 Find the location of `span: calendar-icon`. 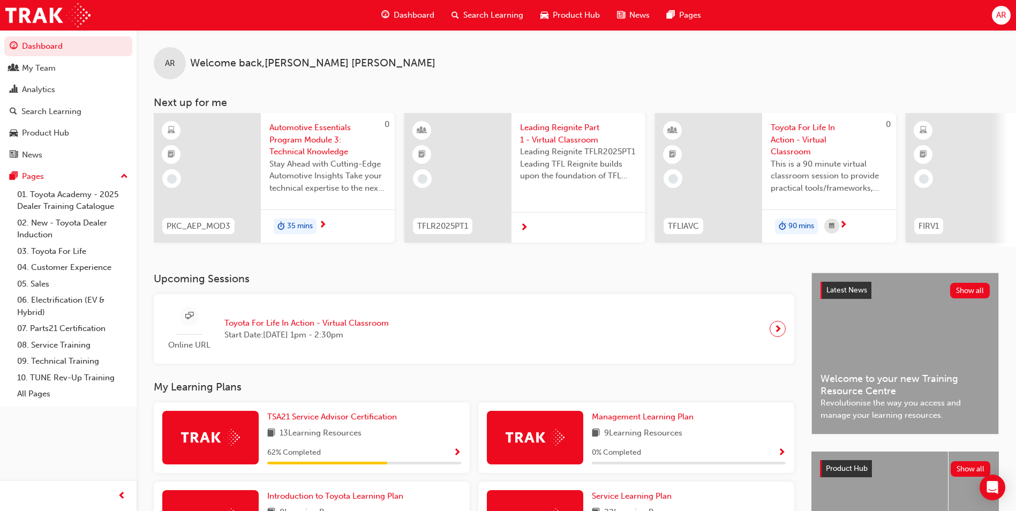

span: calendar-icon is located at coordinates (832, 226).